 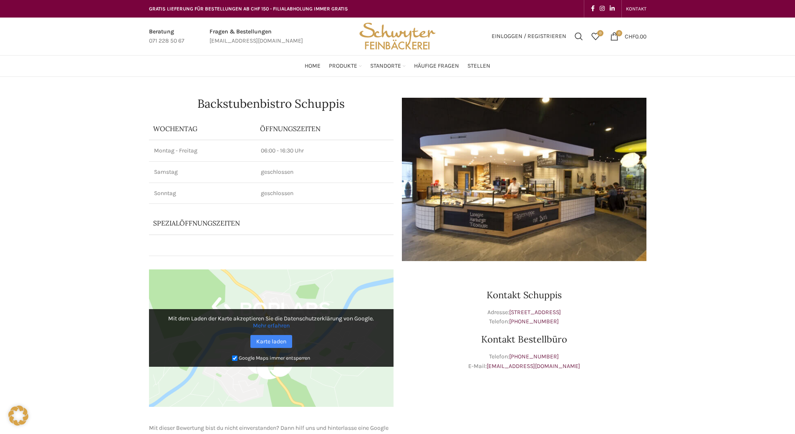 I want to click on a: Karte laden, so click(x=271, y=341).